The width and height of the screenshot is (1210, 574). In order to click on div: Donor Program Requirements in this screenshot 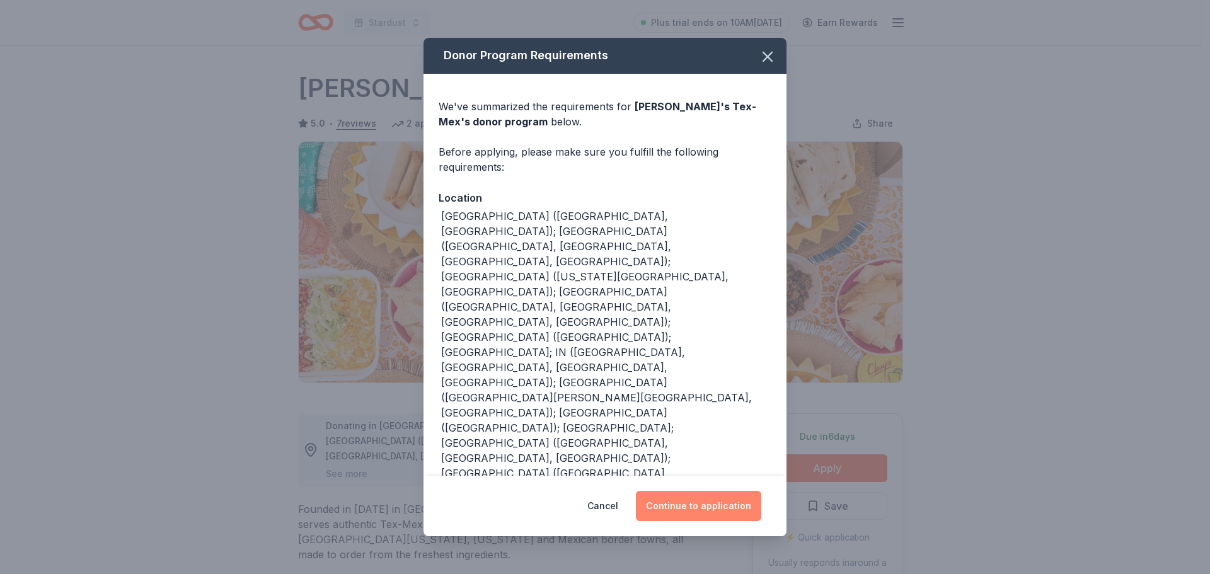, I will do `click(605, 55)`.